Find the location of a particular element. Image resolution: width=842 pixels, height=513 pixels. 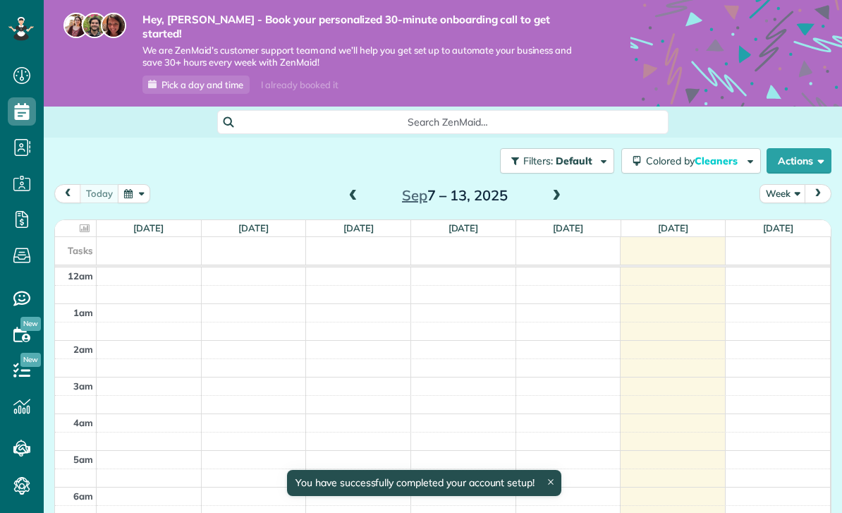

img: jorge-587dff0eeaa6aab1f244e6dc62b8924c3b6ad411094392a53c71c6c4a576187d.jpg is located at coordinates (94, 25).